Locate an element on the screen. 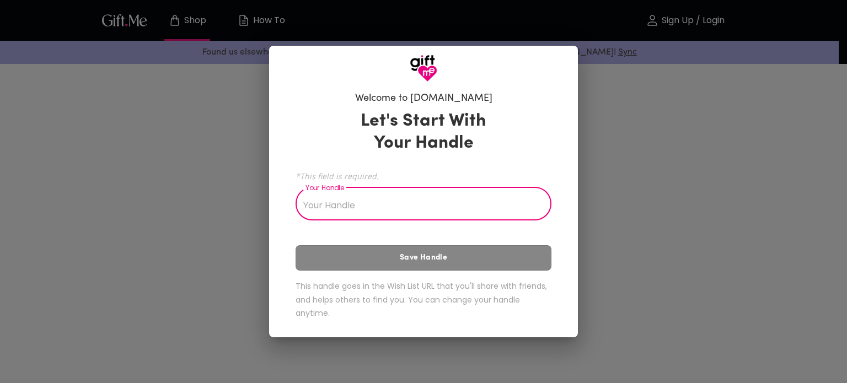 Image resolution: width=847 pixels, height=383 pixels. span: *This field is required. is located at coordinates (424, 176).